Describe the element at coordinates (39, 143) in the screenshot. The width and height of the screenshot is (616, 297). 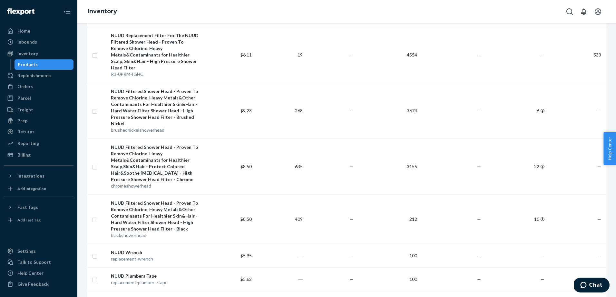
I see `a: Reporting` at that location.